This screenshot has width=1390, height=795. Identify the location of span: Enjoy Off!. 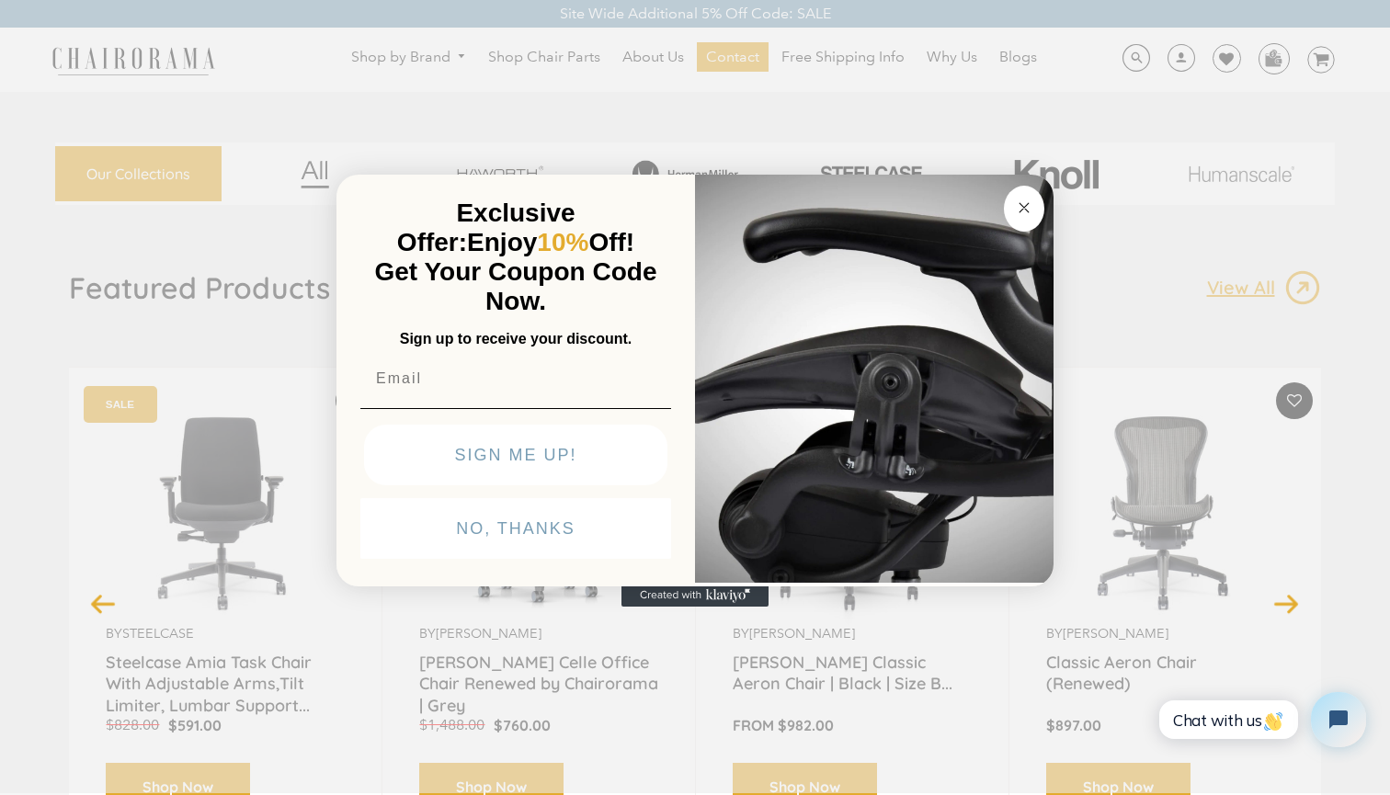
(551, 242).